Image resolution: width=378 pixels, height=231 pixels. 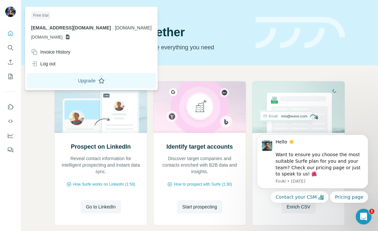 I want to click on button: Quick start, so click(x=10, y=33).